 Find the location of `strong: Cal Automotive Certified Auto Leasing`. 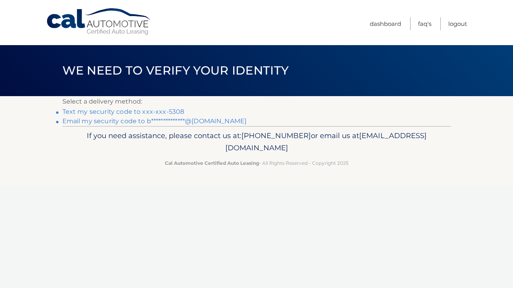

strong: Cal Automotive Certified Auto Leasing is located at coordinates (212, 163).